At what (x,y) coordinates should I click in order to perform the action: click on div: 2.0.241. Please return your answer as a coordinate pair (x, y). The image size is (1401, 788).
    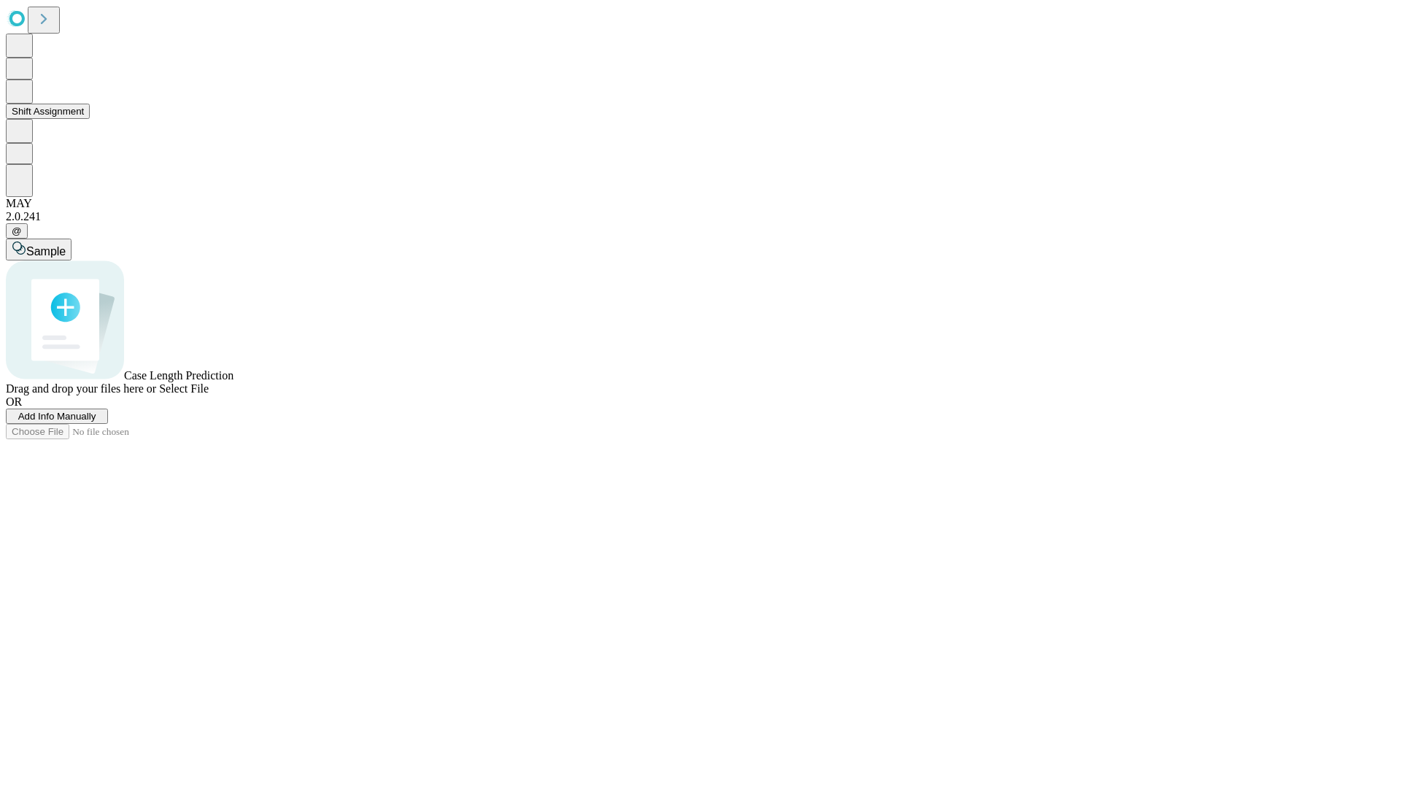
    Looking at the image, I should click on (701, 217).